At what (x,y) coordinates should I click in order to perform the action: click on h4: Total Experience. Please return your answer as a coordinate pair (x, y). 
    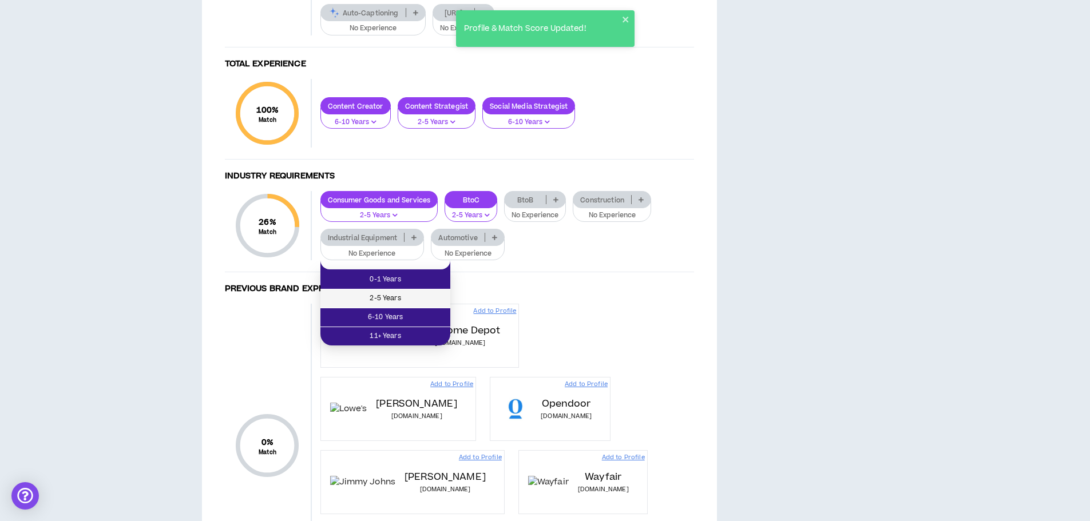
    Looking at the image, I should click on (459, 64).